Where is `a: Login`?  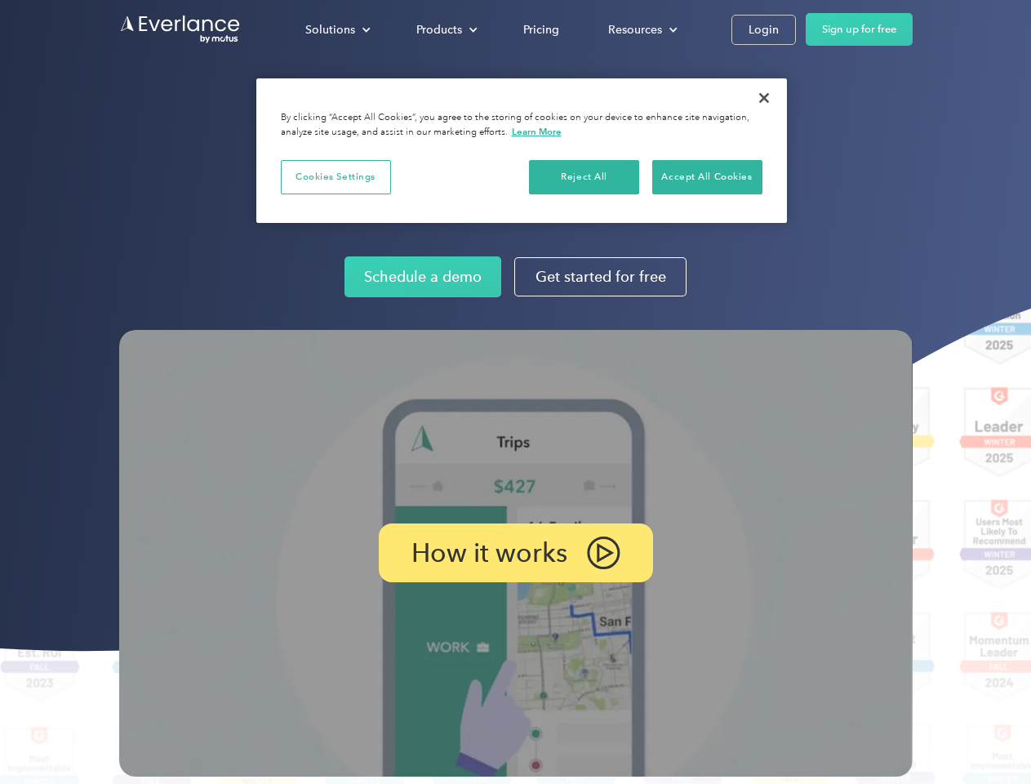 a: Login is located at coordinates (763, 29).